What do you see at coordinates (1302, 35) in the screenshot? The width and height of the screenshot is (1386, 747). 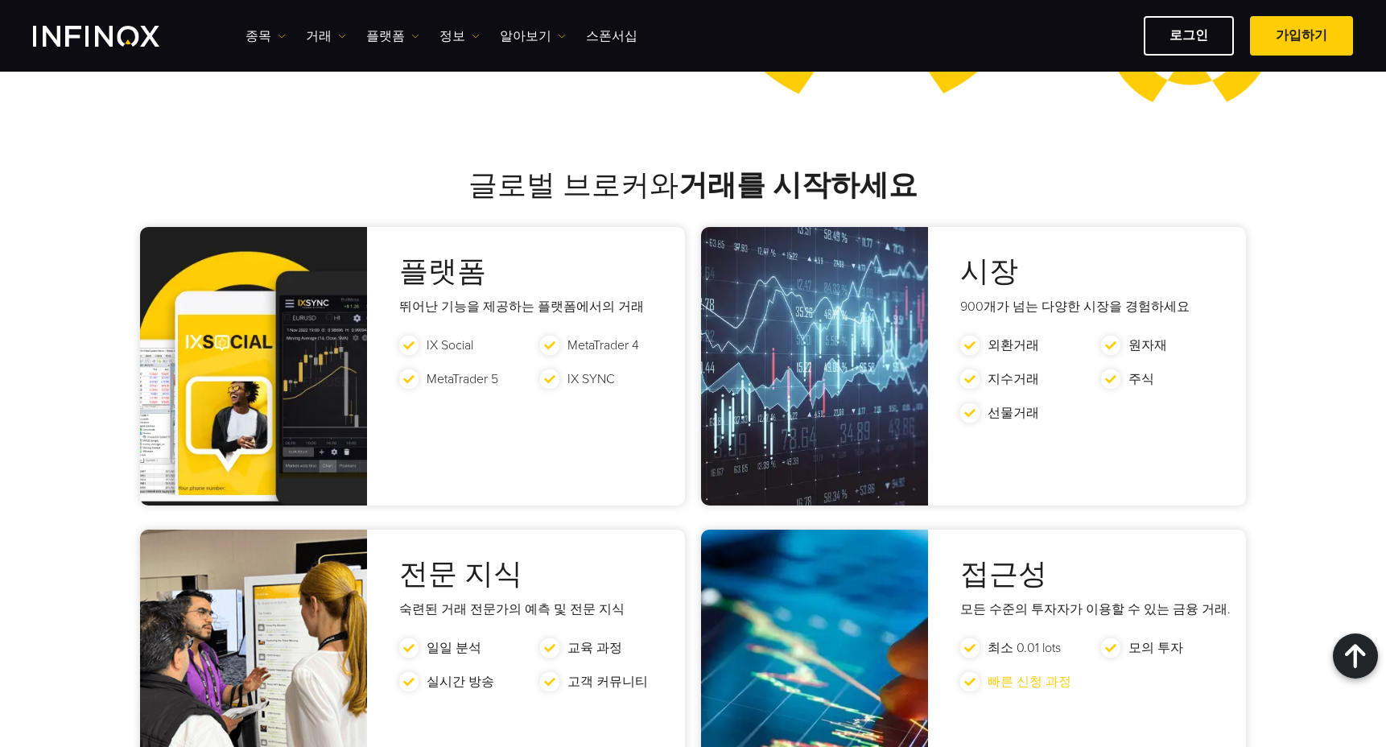 I see `a: 가입하기` at bounding box center [1302, 35].